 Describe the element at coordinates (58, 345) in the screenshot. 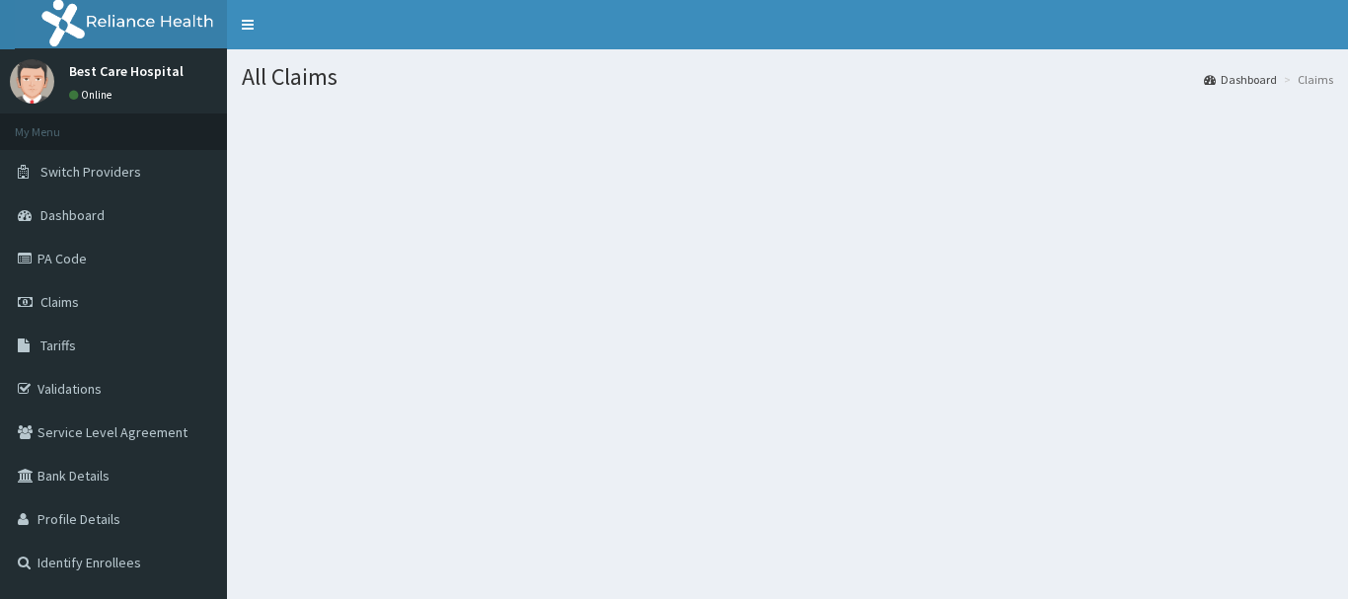

I see `span: Tariffs` at that location.